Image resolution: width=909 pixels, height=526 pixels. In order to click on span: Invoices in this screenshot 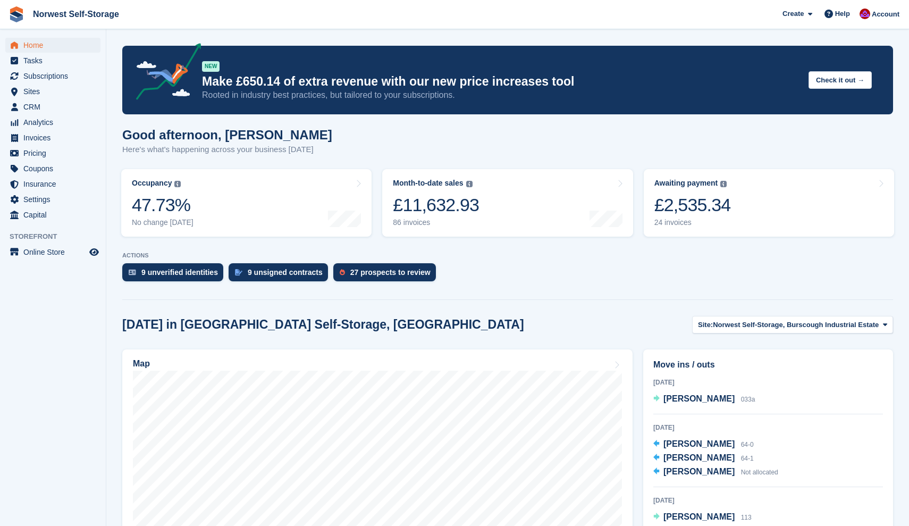, I will do `click(55, 138)`.